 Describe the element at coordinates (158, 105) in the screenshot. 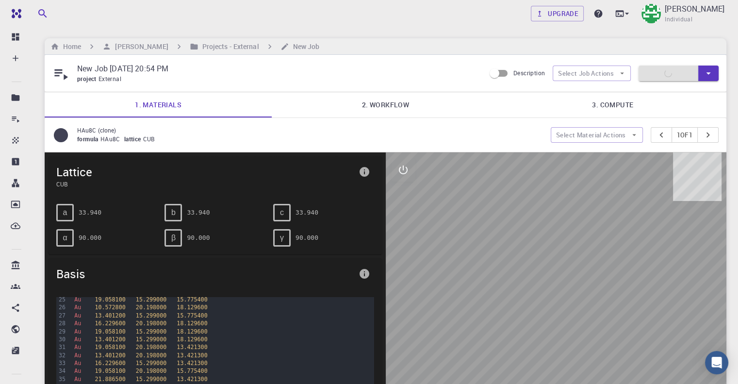

I see `a: 1. Materials` at that location.